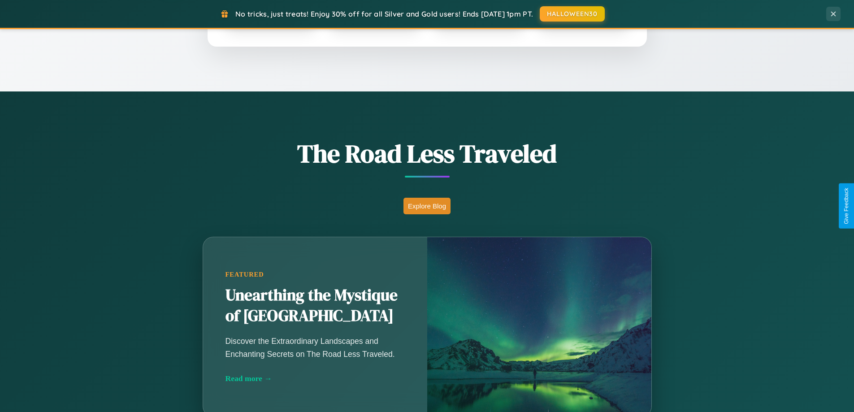 The height and width of the screenshot is (412, 854). Describe the element at coordinates (315, 347) in the screenshot. I see `p: Discover the Extraordinary Landscapes and Enchanting Secrets on The Road Less Traveled.` at that location.